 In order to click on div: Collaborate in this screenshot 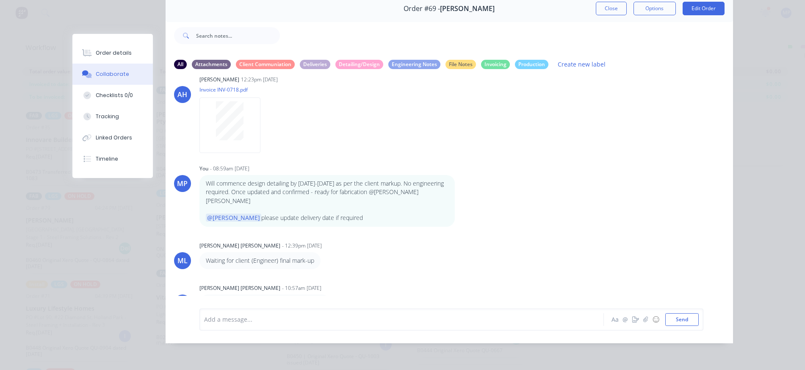, I will do `click(112, 74)`.